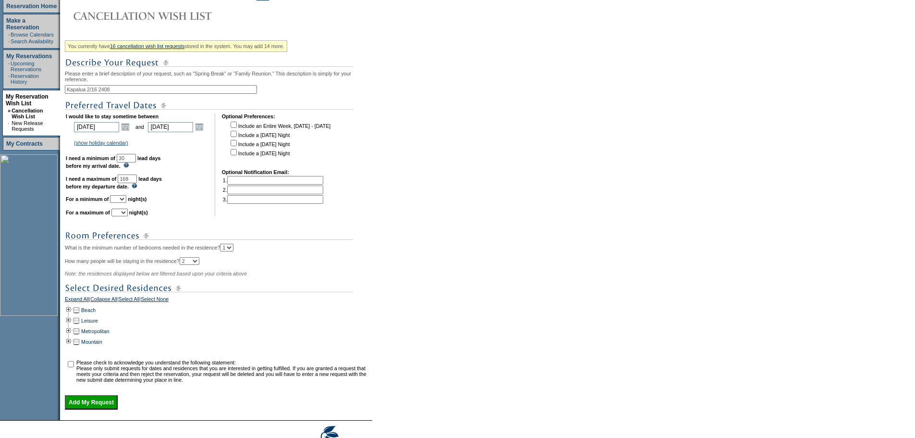 The height and width of the screenshot is (438, 915). What do you see at coordinates (27, 113) in the screenshot?
I see `a: Cancellation Wish List` at bounding box center [27, 113].